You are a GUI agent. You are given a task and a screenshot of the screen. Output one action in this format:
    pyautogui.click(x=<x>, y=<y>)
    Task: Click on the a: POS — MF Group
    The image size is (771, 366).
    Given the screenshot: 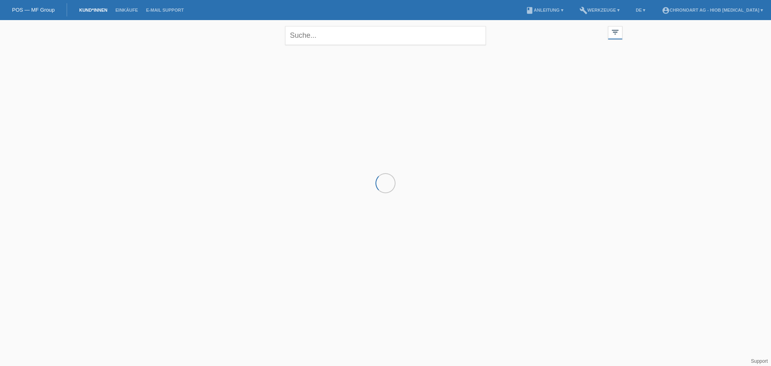 What is the action you would take?
    pyautogui.click(x=33, y=10)
    